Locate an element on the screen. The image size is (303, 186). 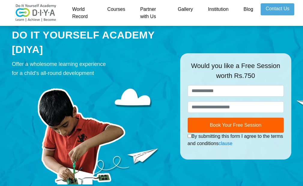
div: Offer a wholesome learning experience for a child's all-round development is located at coordinates (92, 68).